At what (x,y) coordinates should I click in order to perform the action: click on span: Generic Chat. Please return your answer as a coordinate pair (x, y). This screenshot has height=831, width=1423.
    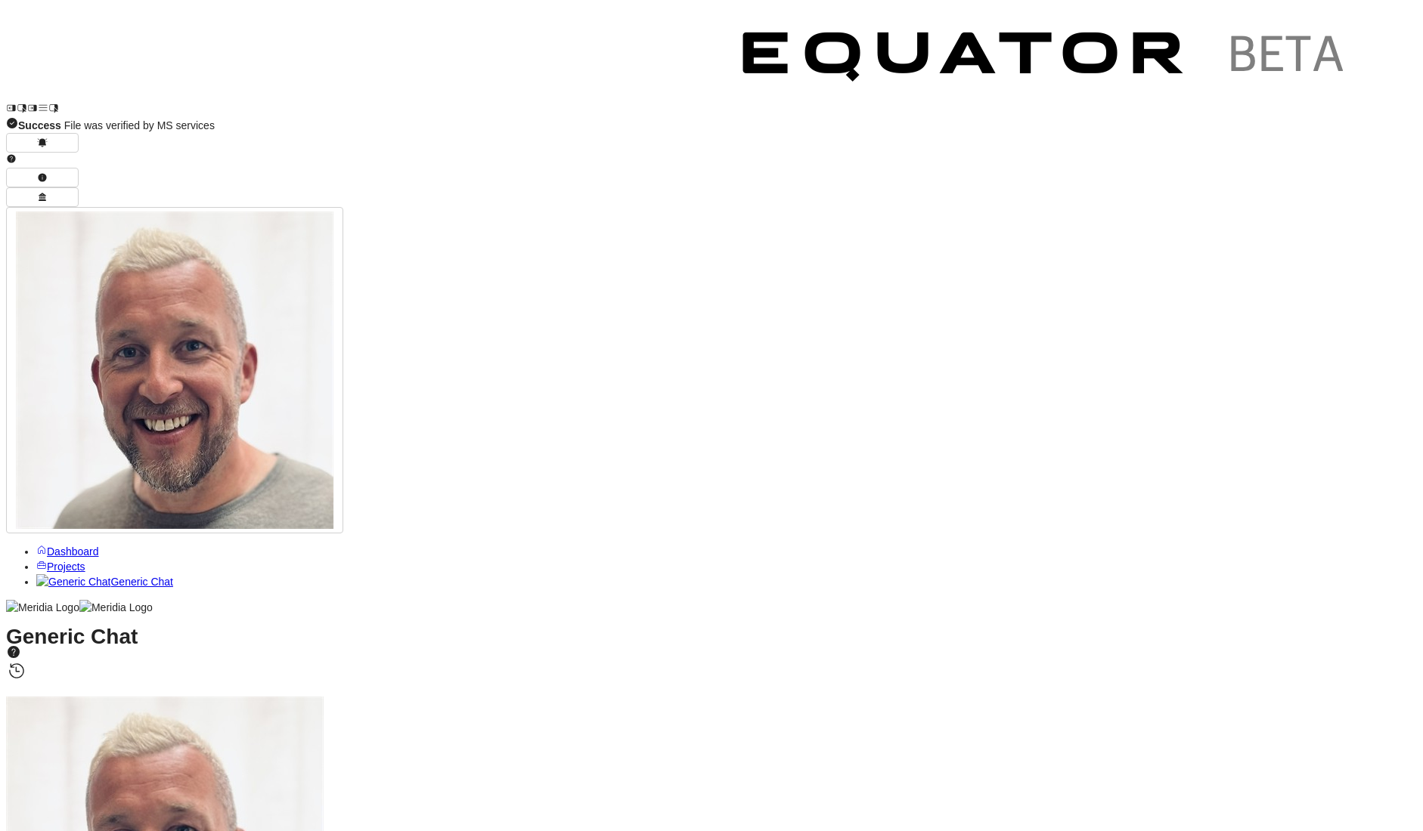
    Looking at the image, I should click on (141, 582).